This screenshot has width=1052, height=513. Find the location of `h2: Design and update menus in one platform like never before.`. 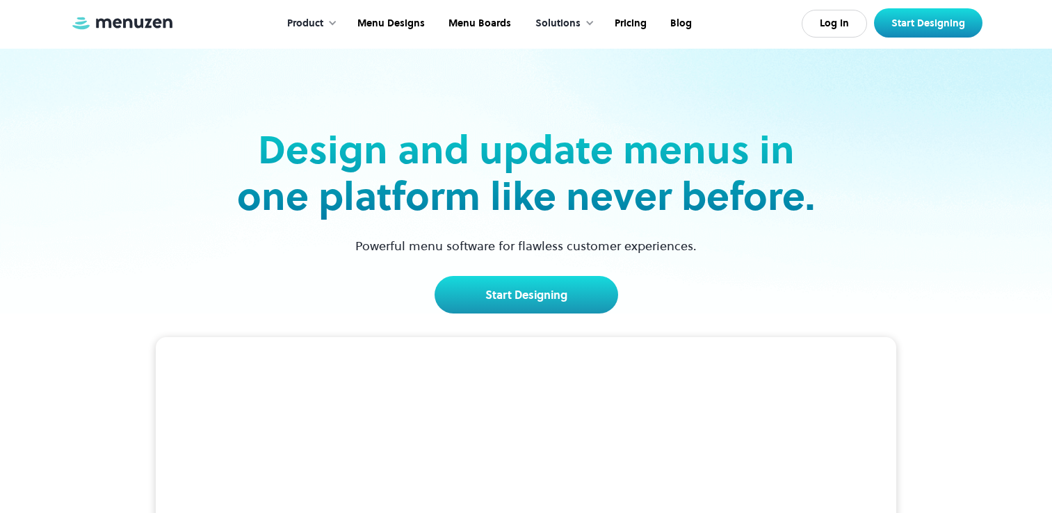

h2: Design and update menus in one platform like never before. is located at coordinates (526, 173).